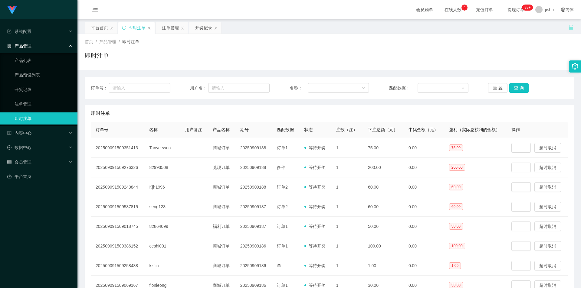 The width and height of the screenshot is (581, 288). Describe the element at coordinates (102, 130) in the screenshot. I see `span: 订单号` at that location.